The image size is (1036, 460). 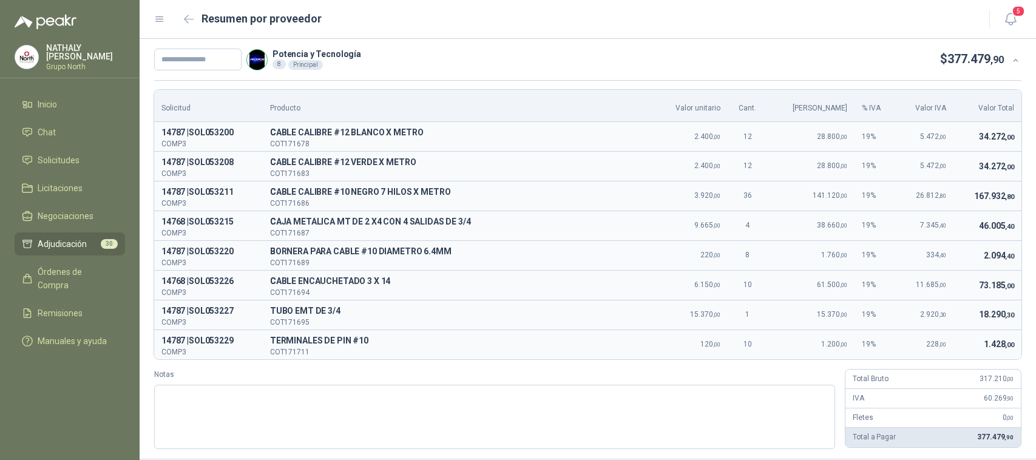 I want to click on p: 14787 | SOL053229, so click(x=208, y=341).